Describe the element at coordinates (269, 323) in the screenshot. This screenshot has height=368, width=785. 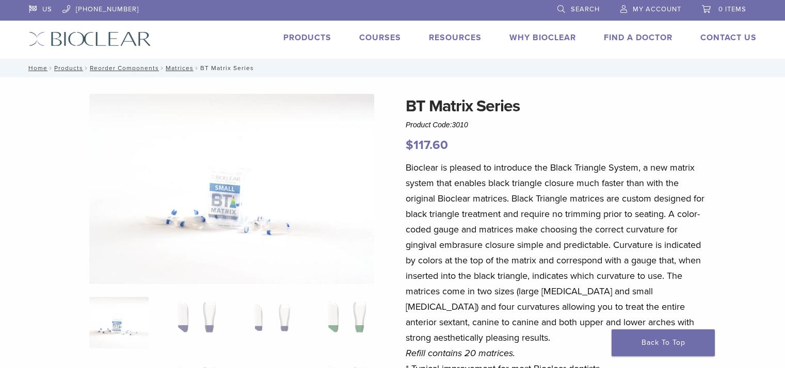
I see `img: BT Matrix Series - Image 3` at that location.